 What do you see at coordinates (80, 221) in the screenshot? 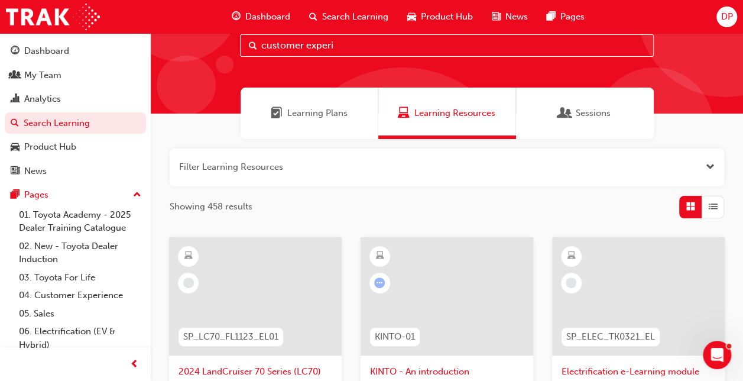
I see `a: 01. Toyota Academy - 2025 Dealer Training Catalogue` at bounding box center [80, 221].